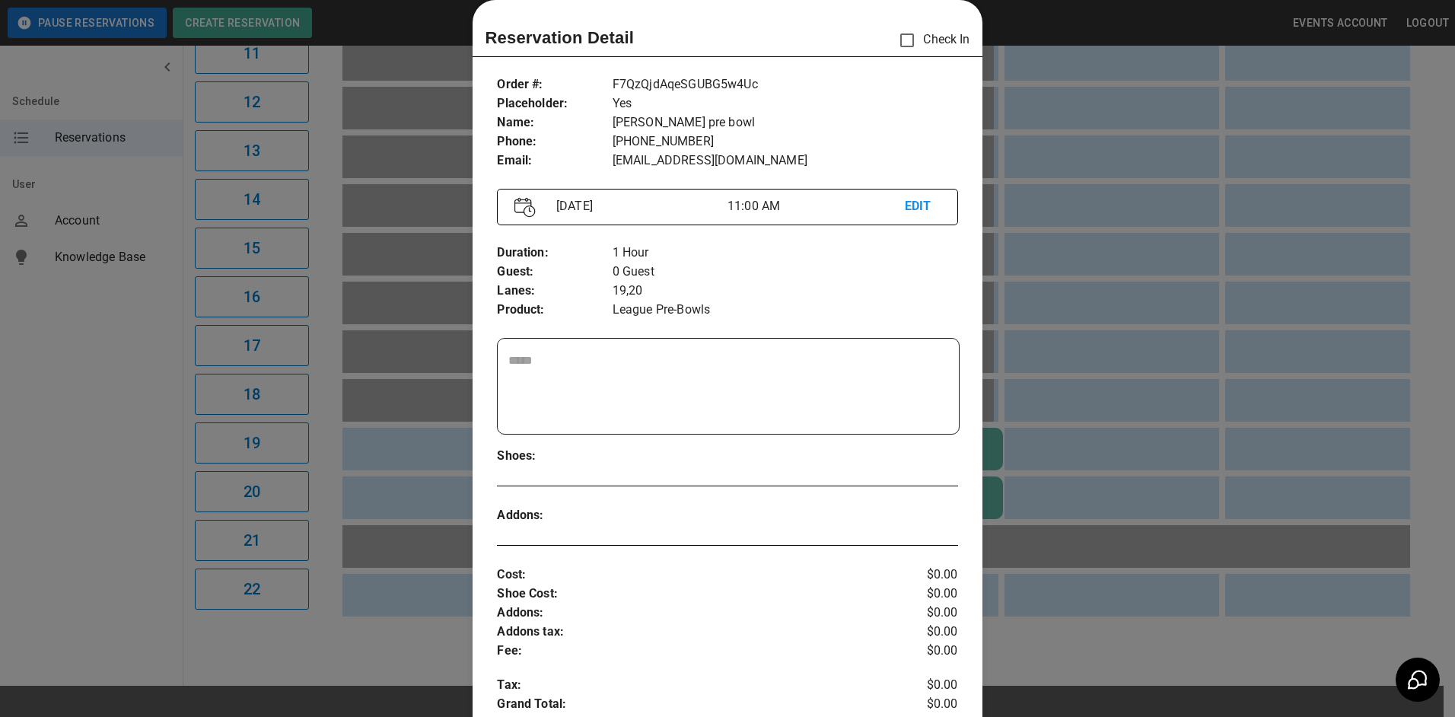 The image size is (1455, 717). Describe the element at coordinates (554, 272) in the screenshot. I see `p: Guest :` at that location.